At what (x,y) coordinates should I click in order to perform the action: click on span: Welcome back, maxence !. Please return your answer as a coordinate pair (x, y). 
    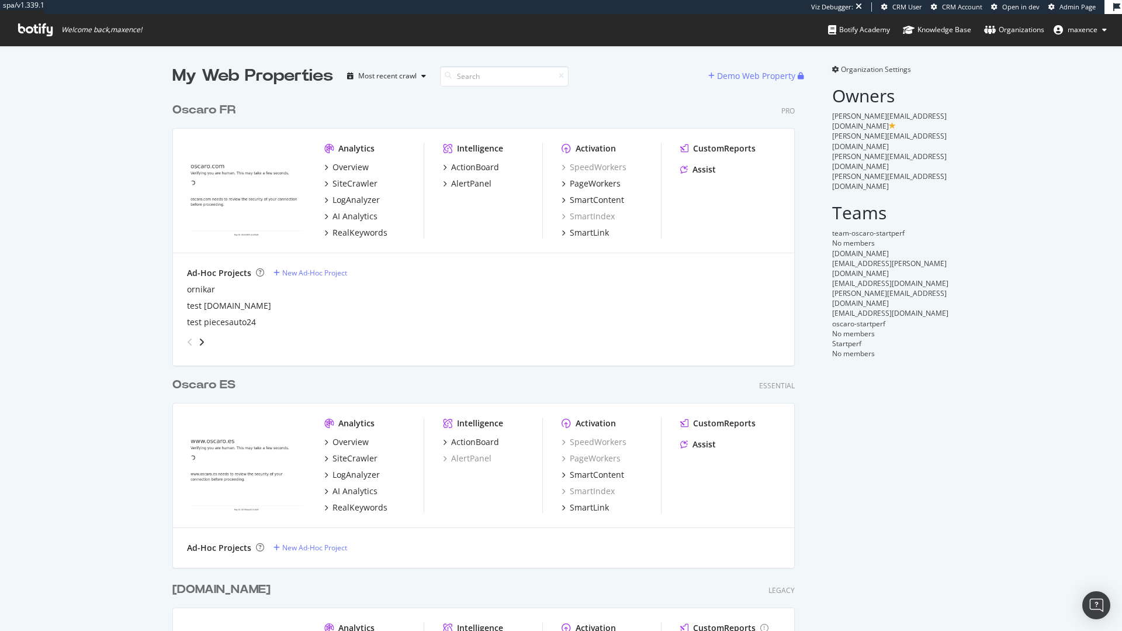
    Looking at the image, I should click on (102, 30).